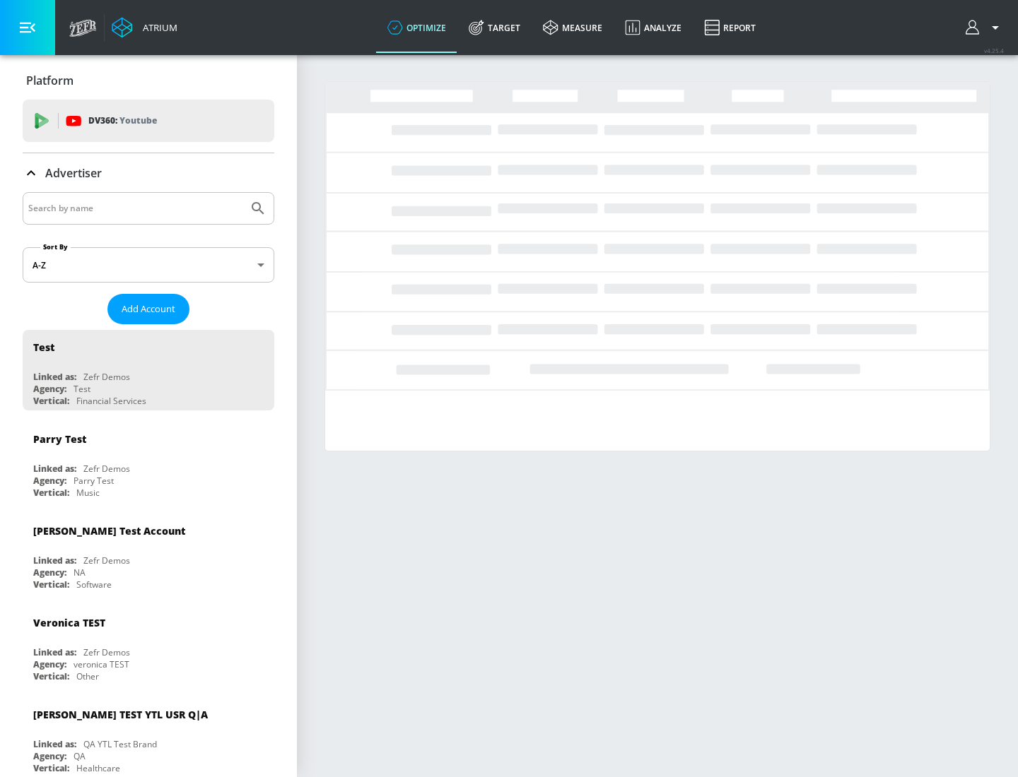 This screenshot has width=1018, height=777. I want to click on div: Music, so click(88, 493).